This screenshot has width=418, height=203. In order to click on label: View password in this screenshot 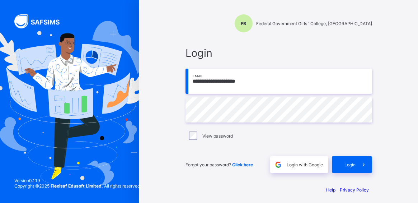, I will do `click(217, 136)`.